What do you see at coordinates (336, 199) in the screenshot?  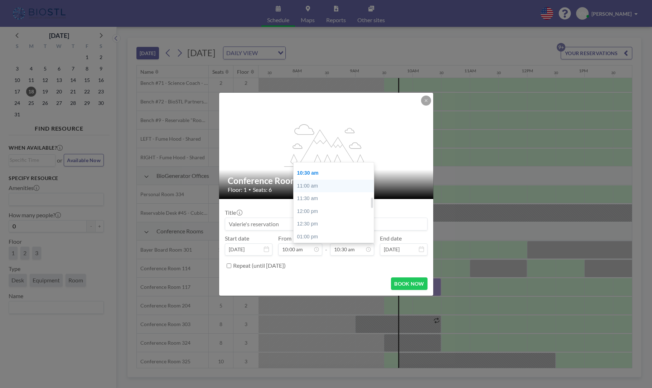 I see `div: 11:30 am` at bounding box center [336, 199].